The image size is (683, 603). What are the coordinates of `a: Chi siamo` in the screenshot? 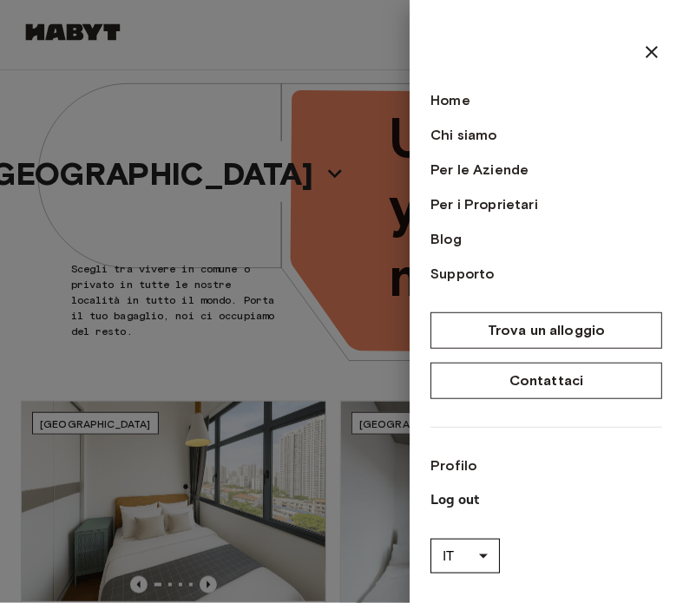 It's located at (546, 135).